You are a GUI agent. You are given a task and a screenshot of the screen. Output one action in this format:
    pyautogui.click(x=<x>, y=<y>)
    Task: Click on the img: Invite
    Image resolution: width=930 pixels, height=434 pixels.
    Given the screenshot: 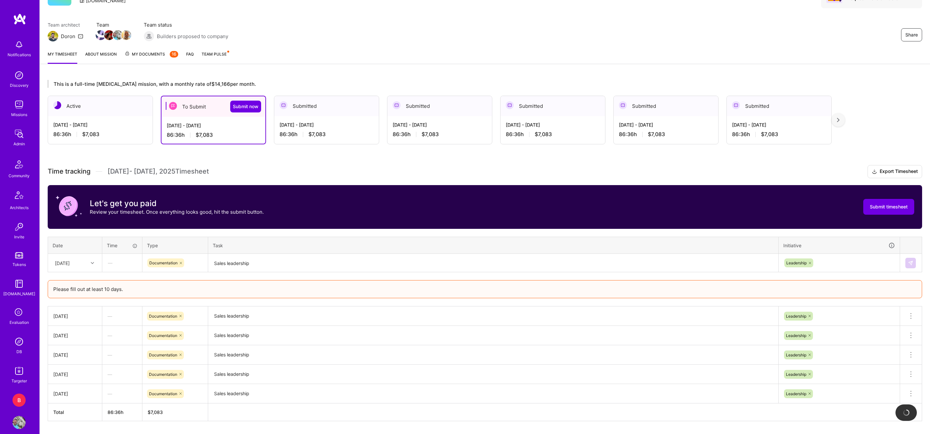 What is the action you would take?
    pyautogui.click(x=19, y=227)
    